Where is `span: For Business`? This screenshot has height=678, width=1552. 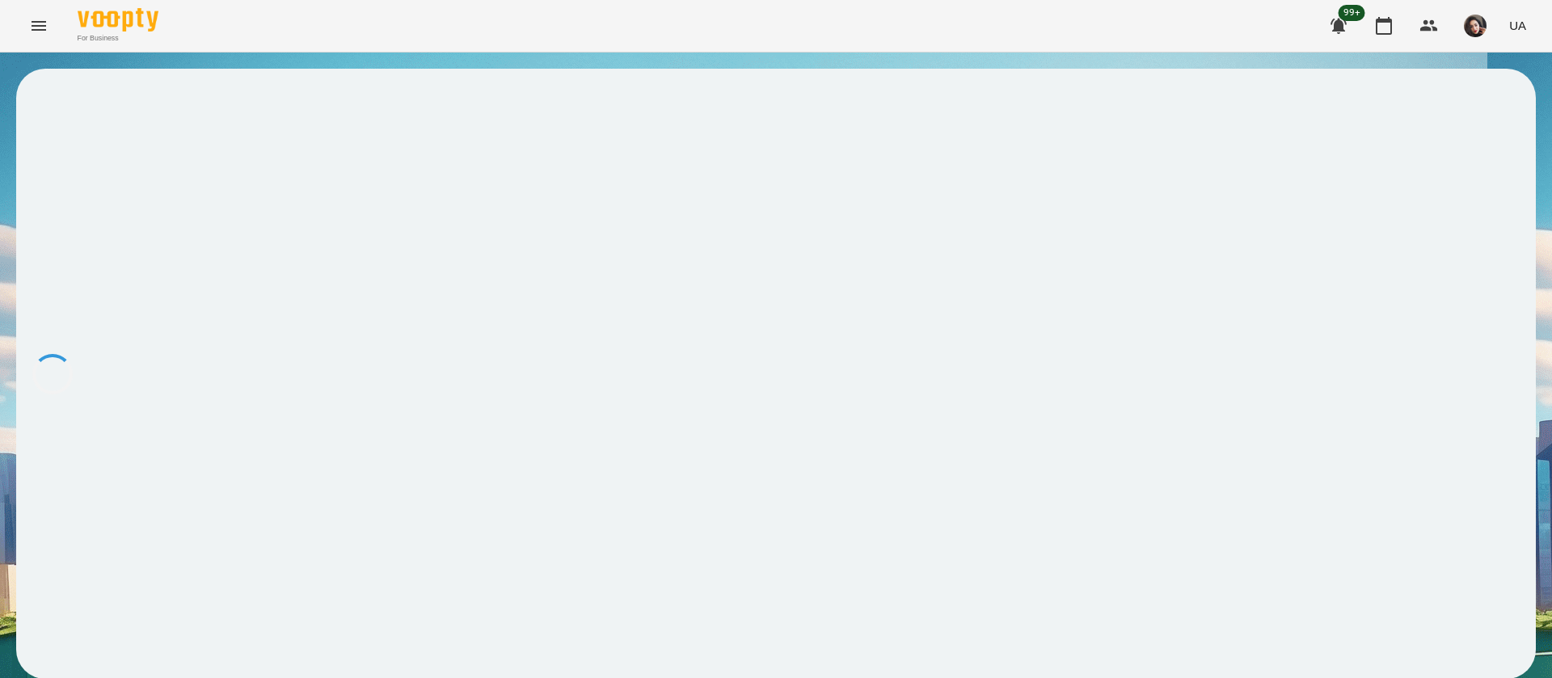 span: For Business is located at coordinates (118, 38).